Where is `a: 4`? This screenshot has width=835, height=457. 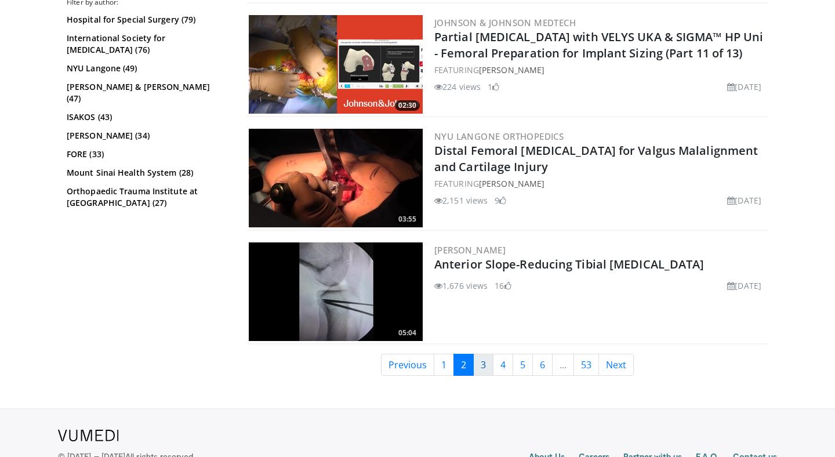 a: 4 is located at coordinates (503, 365).